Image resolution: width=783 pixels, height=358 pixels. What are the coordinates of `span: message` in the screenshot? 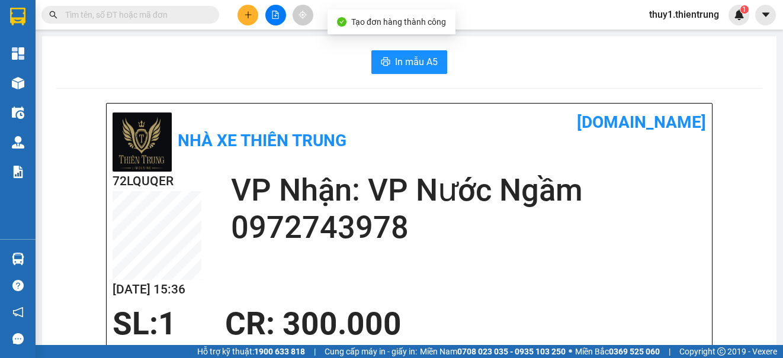 It's located at (18, 339).